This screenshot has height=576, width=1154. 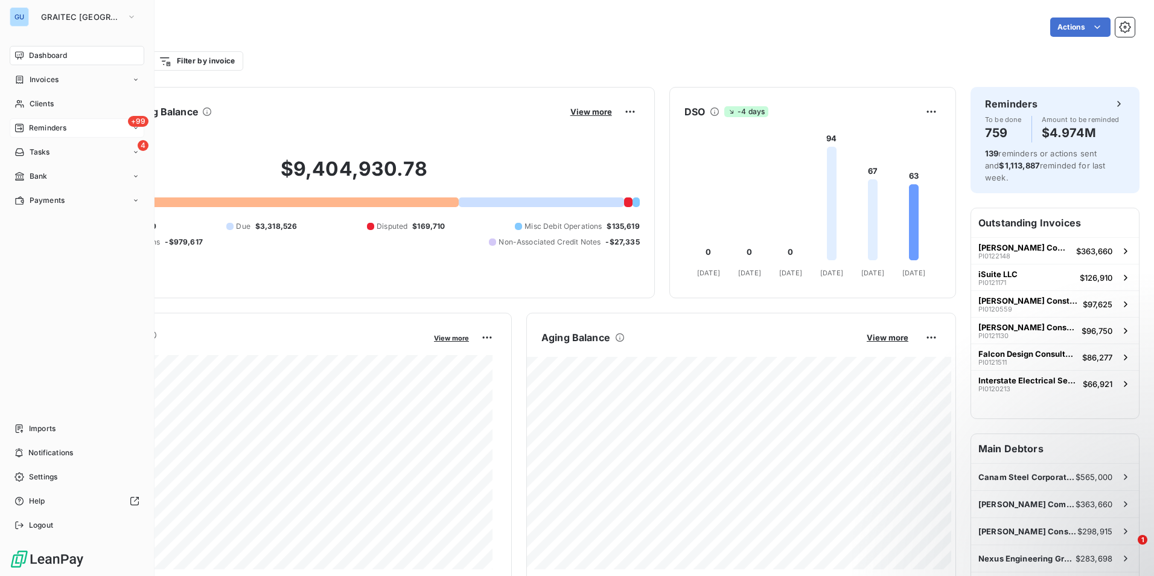 What do you see at coordinates (44, 80) in the screenshot?
I see `span: Invoices` at bounding box center [44, 80].